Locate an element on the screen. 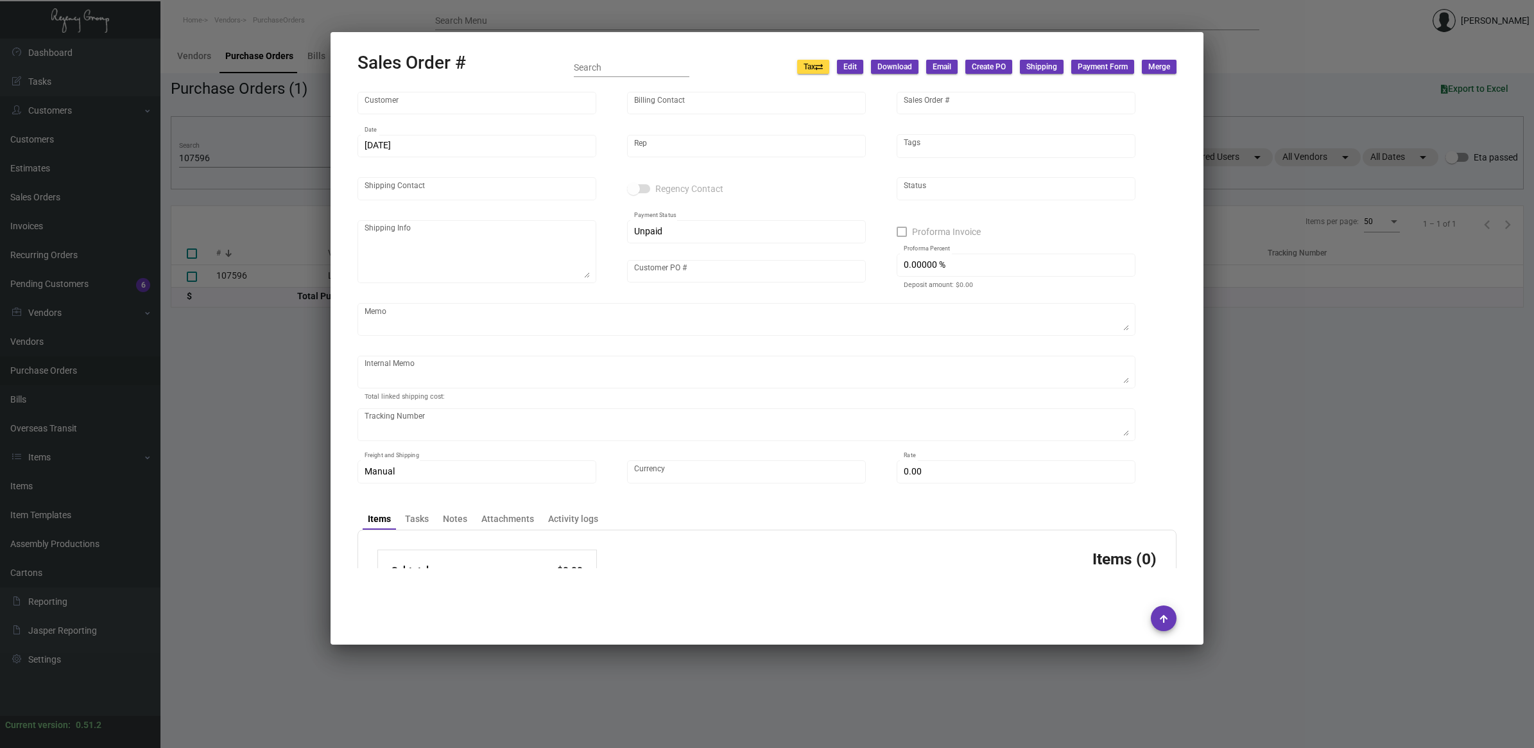 This screenshot has width=1534, height=748. div: Current version: is located at coordinates (38, 724).